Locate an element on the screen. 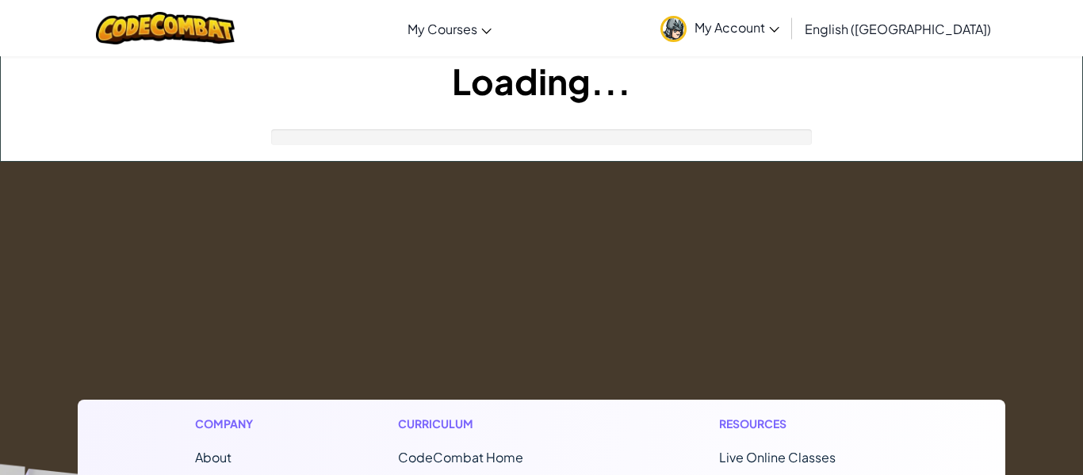 This screenshot has width=1083, height=475. h1: Company is located at coordinates (232, 423).